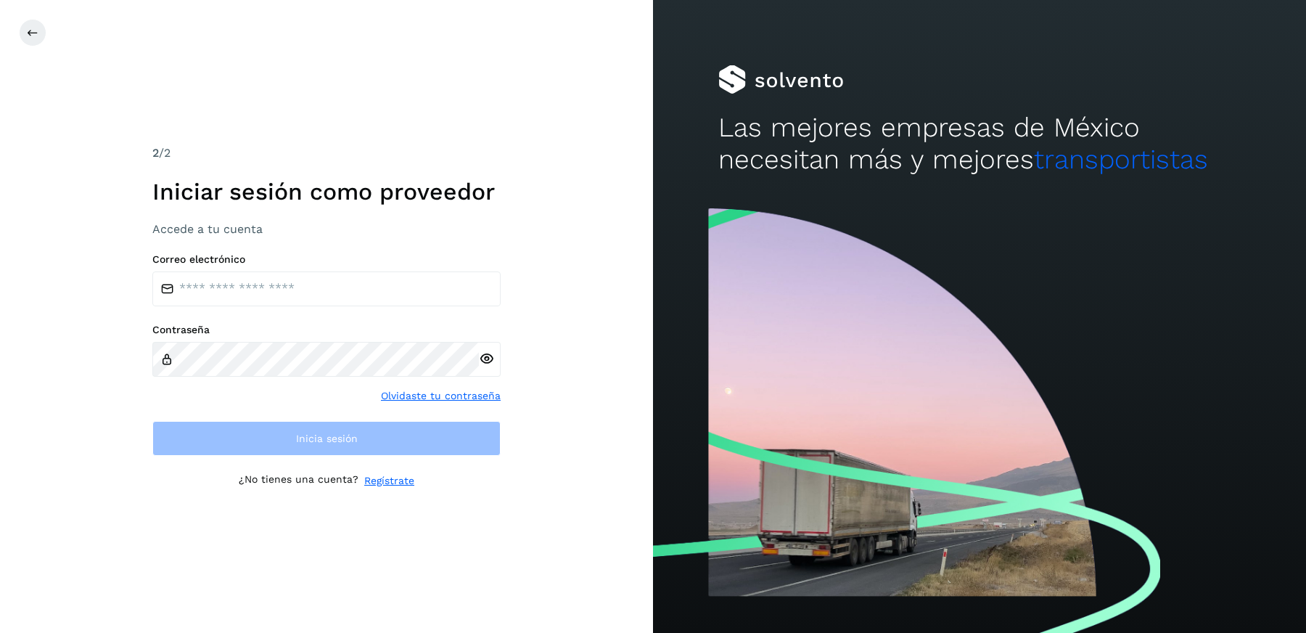 Image resolution: width=1306 pixels, height=633 pixels. Describe the element at coordinates (327, 153) in the screenshot. I see `div: /2` at that location.